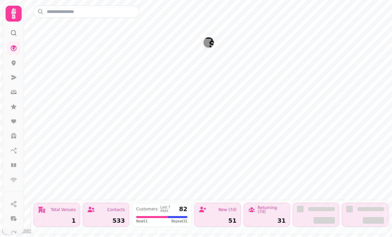 This screenshot has width=392, height=237. What do you see at coordinates (208, 43) in the screenshot?
I see `div: Map marker` at bounding box center [208, 43].